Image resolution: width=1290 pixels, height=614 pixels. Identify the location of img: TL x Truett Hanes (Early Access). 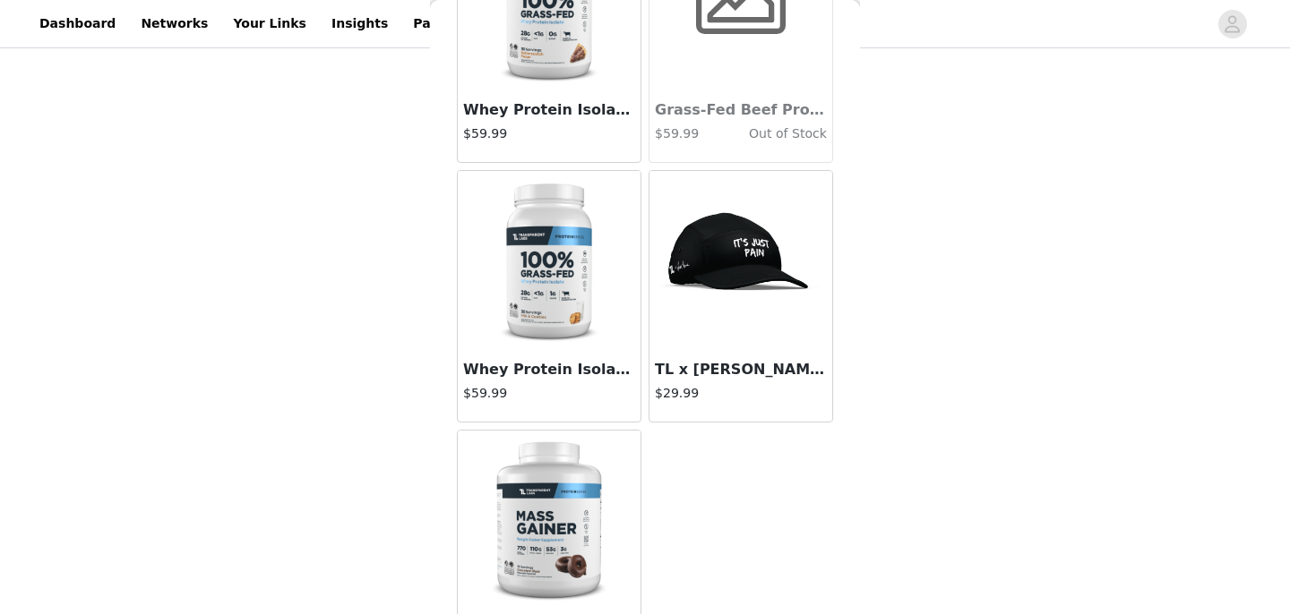
(741, 261).